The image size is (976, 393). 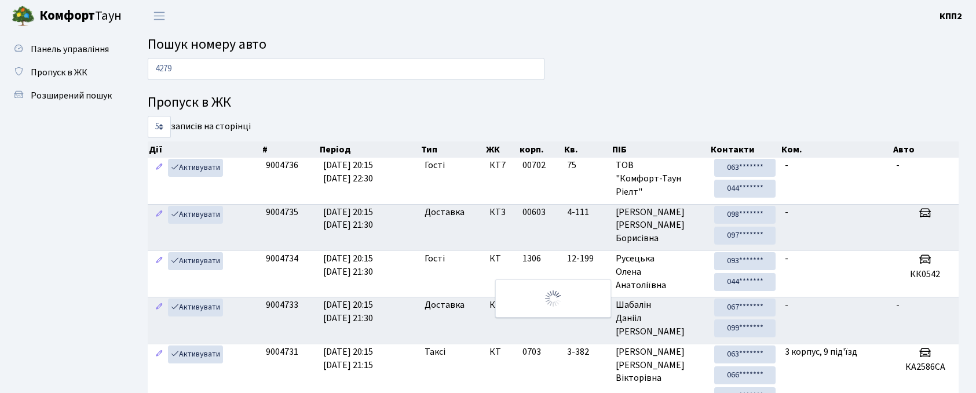 I want to click on a: Пропуск в ЖК, so click(x=64, y=72).